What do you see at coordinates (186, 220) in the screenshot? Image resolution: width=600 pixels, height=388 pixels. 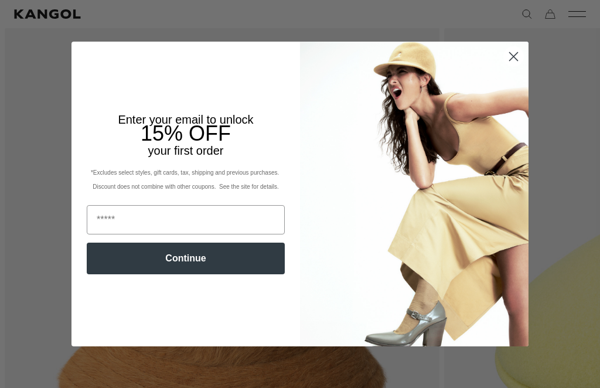 I see `input: Email` at bounding box center [186, 220].